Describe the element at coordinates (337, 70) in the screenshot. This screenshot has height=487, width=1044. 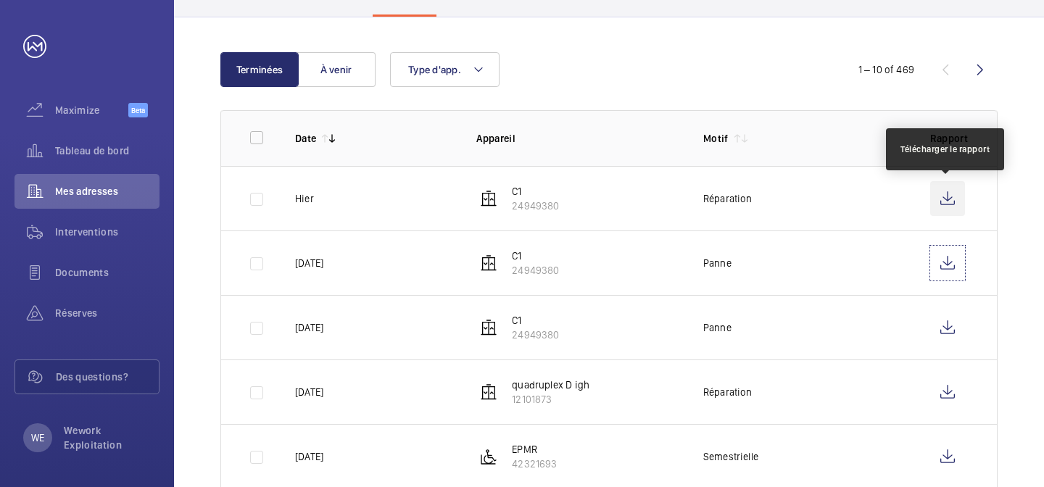
I see `button: À venir` at that location.